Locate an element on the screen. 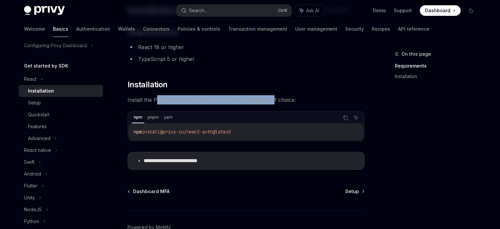 This screenshot has height=229, width=500. span: Setup is located at coordinates (352, 191).